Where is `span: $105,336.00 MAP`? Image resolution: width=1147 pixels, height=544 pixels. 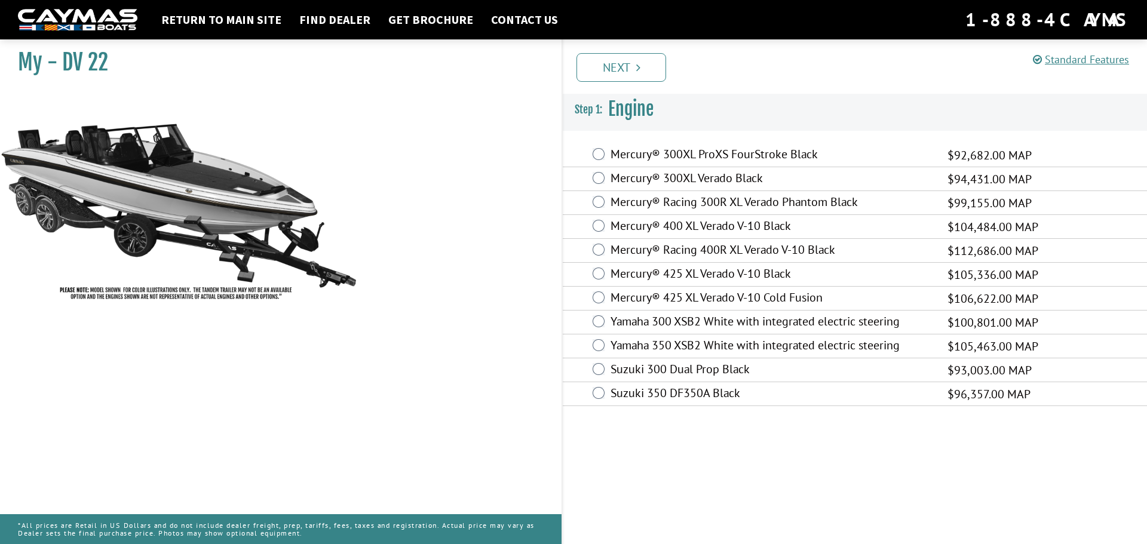 span: $105,336.00 MAP is located at coordinates (993, 275).